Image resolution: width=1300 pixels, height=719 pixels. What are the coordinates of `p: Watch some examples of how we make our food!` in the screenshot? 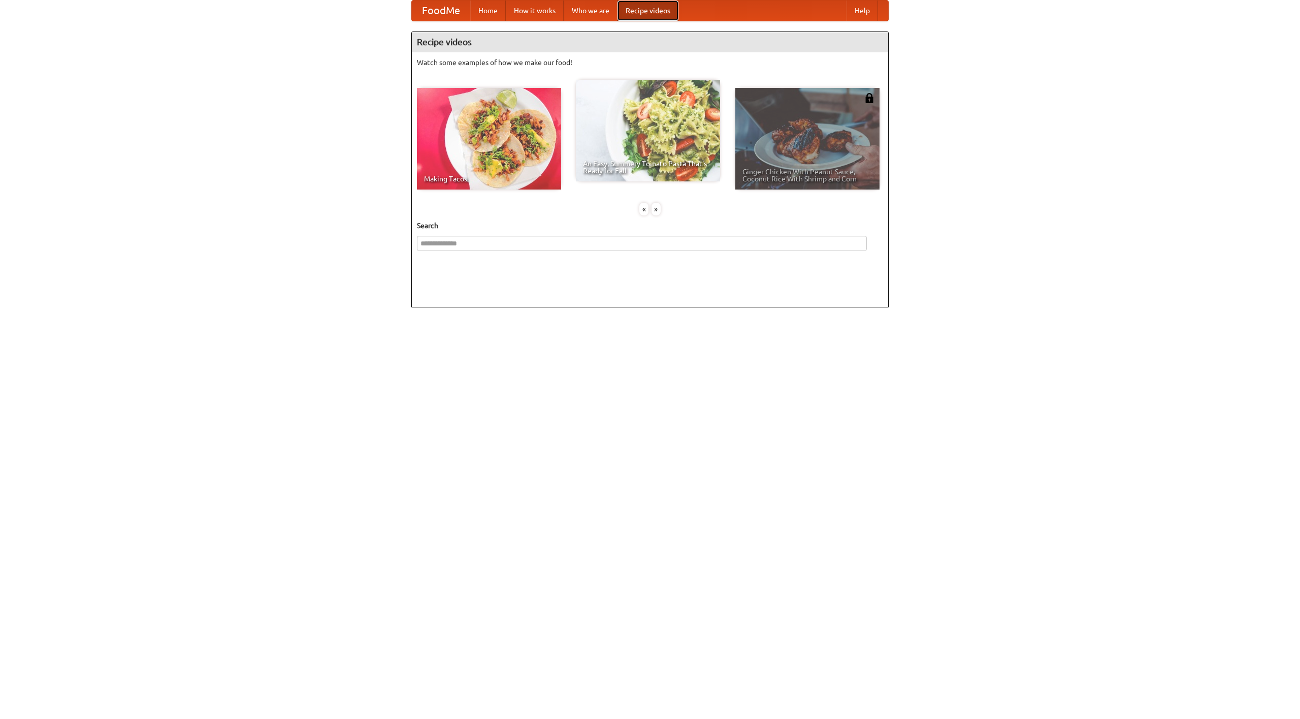 It's located at (650, 62).